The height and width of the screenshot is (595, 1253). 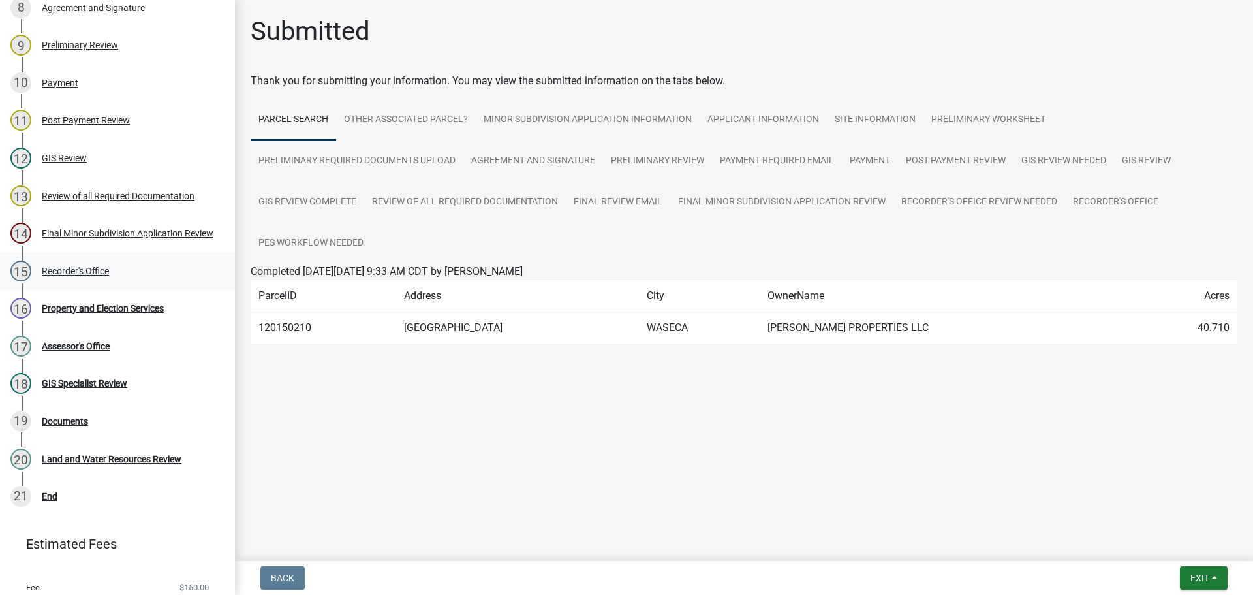 What do you see at coordinates (988, 120) in the screenshot?
I see `a: Preliminary Worksheet` at bounding box center [988, 120].